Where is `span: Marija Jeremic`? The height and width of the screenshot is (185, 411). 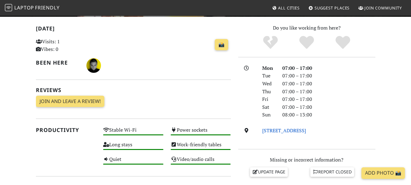
span: Marija Jeremic is located at coordinates (94, 65).